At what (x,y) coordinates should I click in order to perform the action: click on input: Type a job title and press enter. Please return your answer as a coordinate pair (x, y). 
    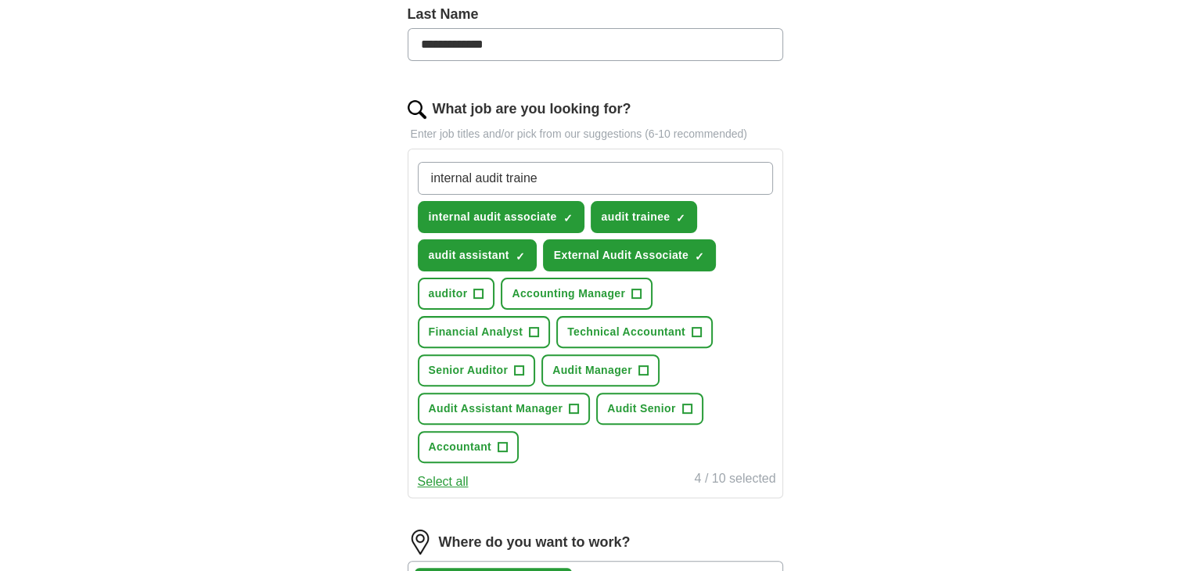
    Looking at the image, I should click on (595, 178).